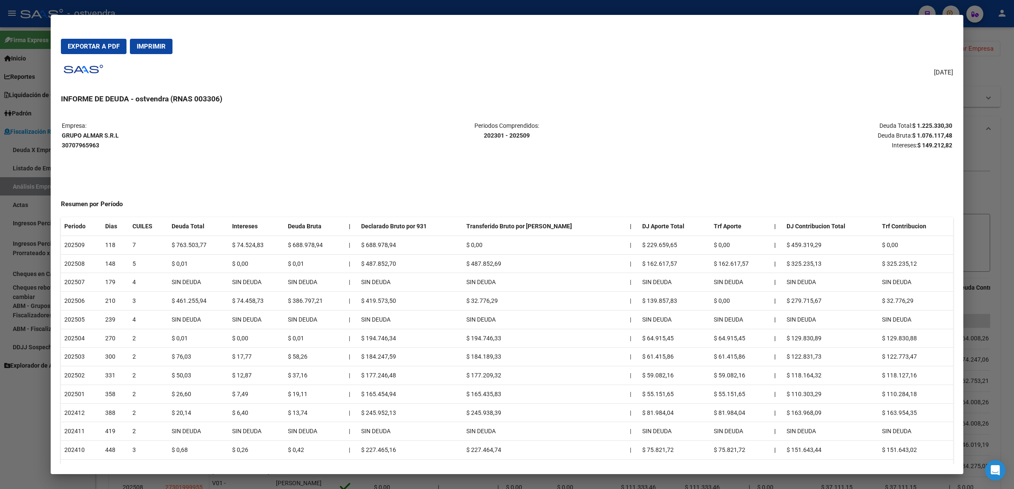 The image size is (1014, 489). I want to click on p: Deuda Total: Deuda Bruta: Intereses:, so click(804, 135).